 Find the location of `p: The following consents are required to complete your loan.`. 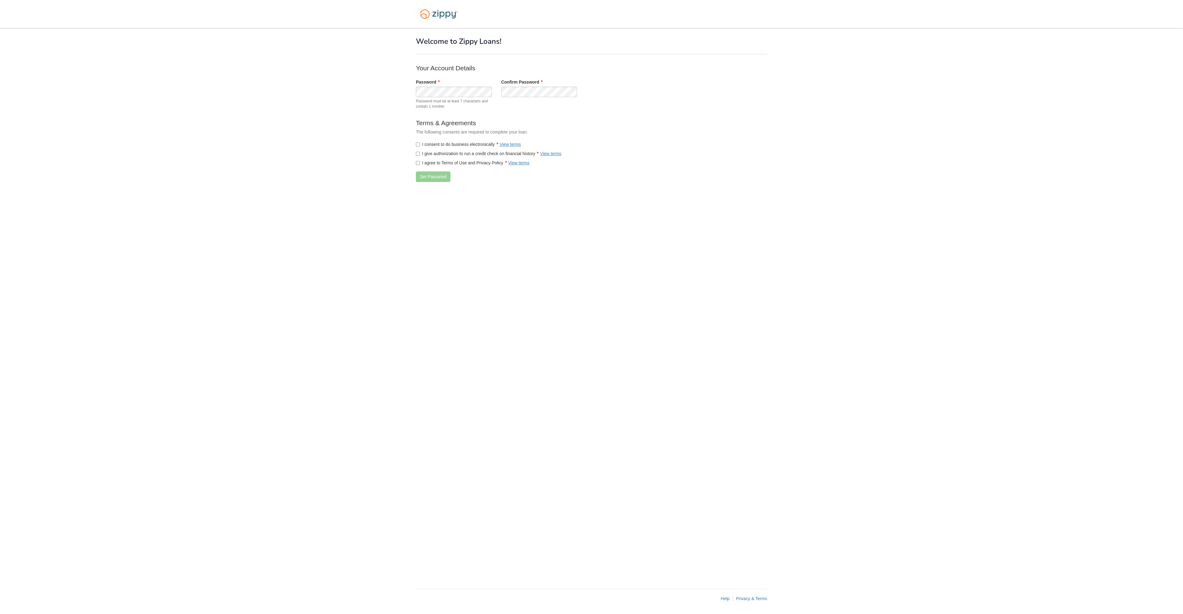

p: The following consents are required to complete your loan. is located at coordinates (539, 132).